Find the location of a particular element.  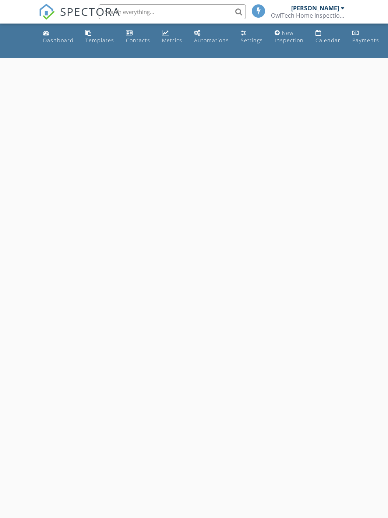

div: Automations is located at coordinates (211, 40).